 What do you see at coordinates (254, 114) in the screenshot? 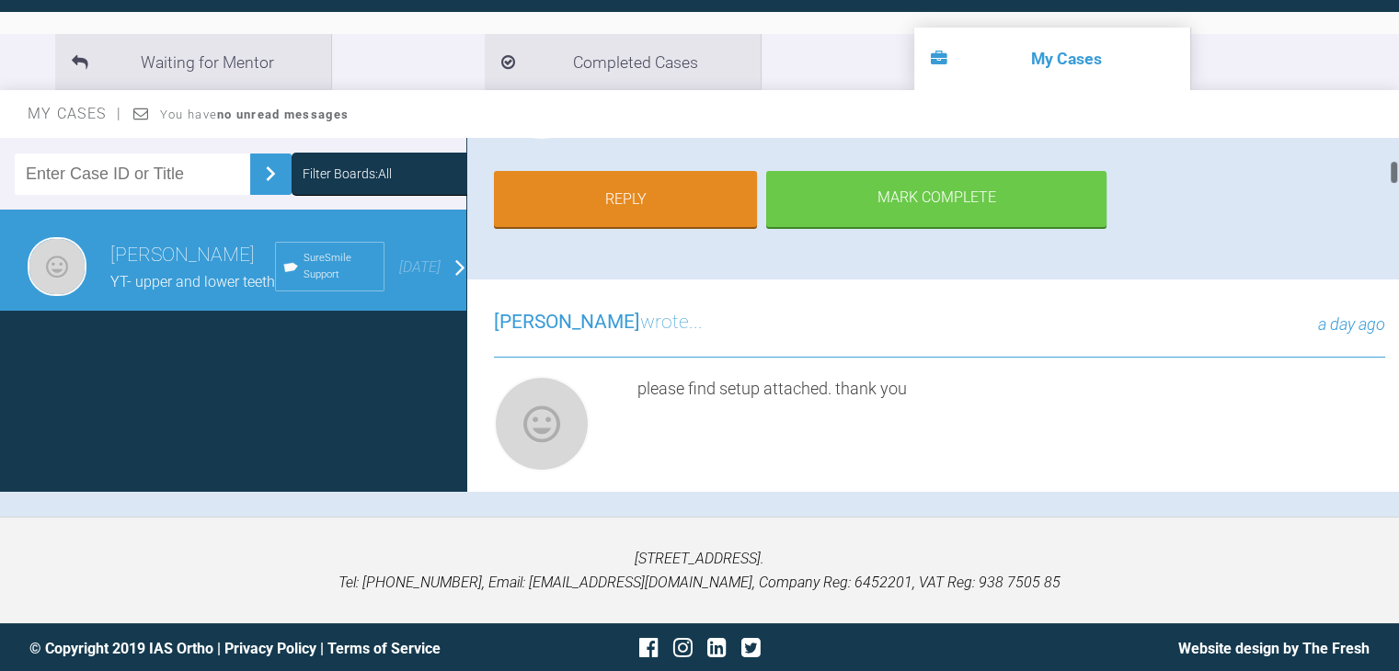
I see `span: You have` at bounding box center [254, 114].